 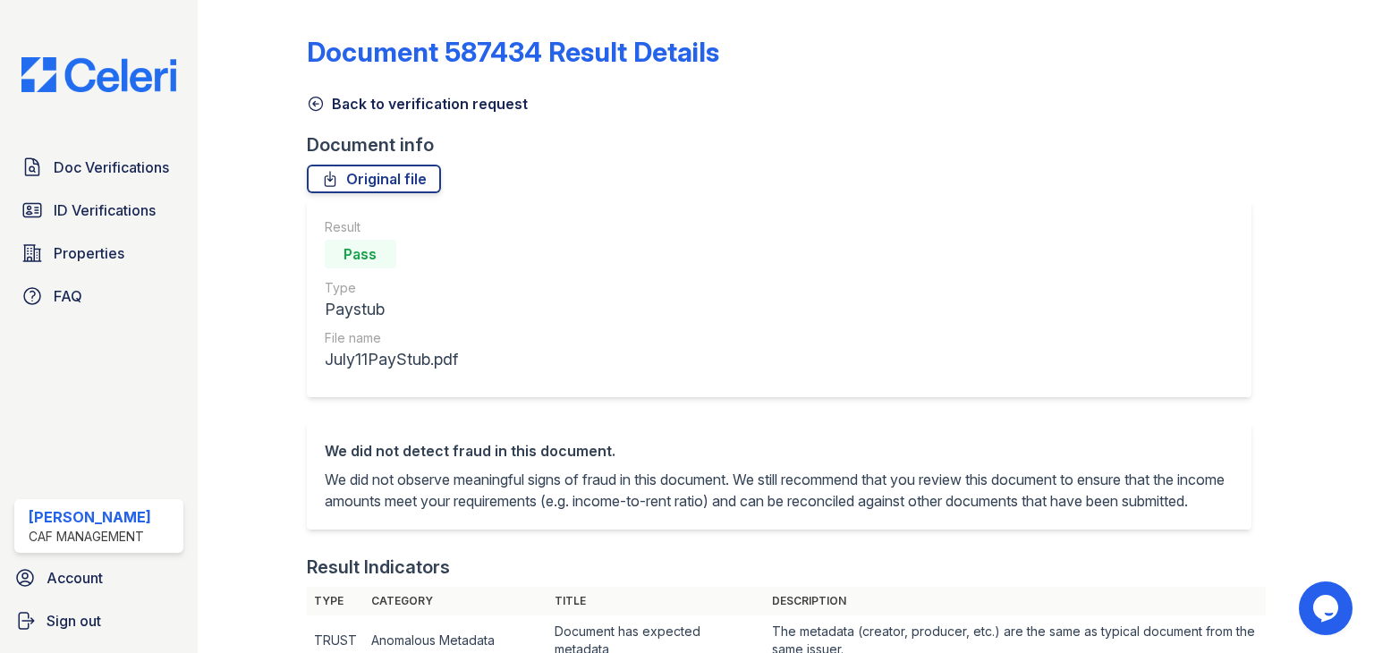 I want to click on span: Sign out, so click(x=73, y=621).